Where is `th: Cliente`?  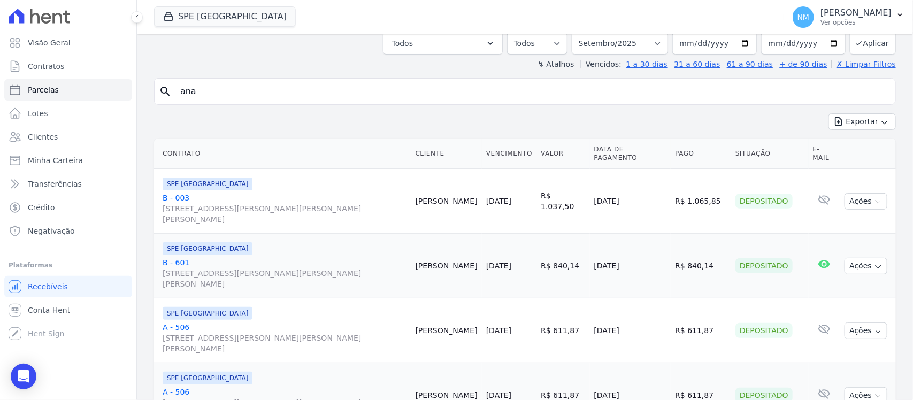
th: Cliente is located at coordinates (446, 153).